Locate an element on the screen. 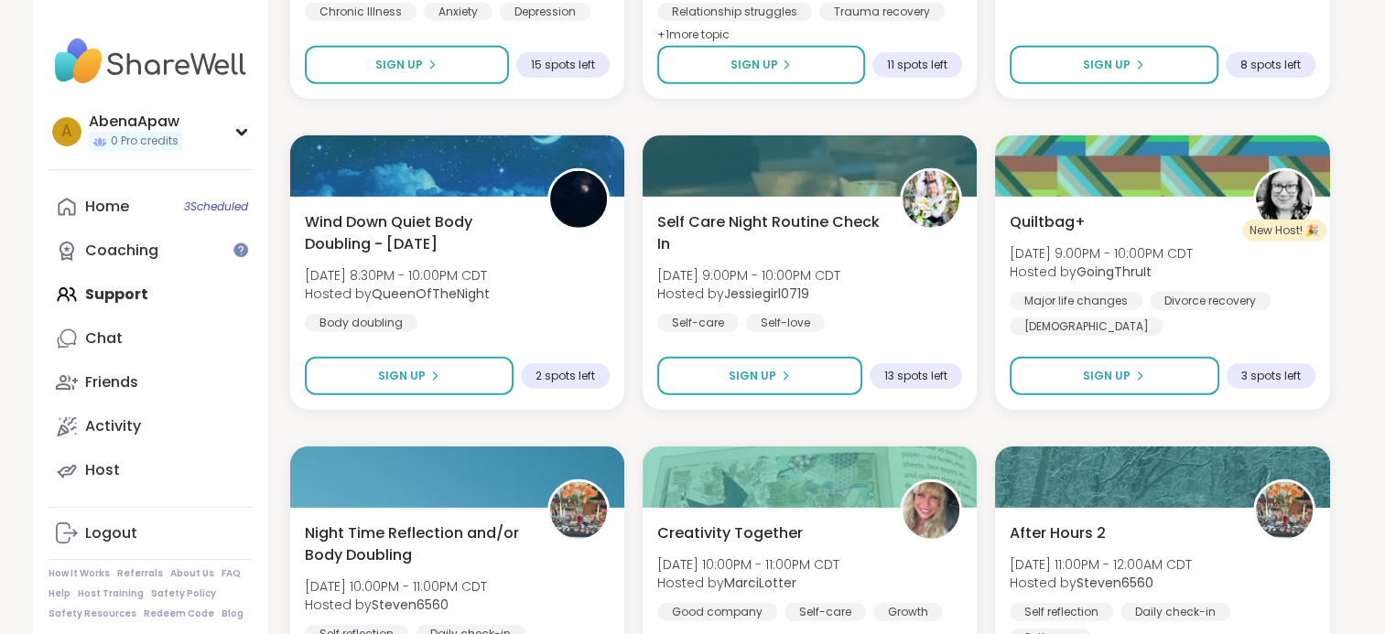 This screenshot has width=1385, height=634. a: Chat is located at coordinates (150, 339).